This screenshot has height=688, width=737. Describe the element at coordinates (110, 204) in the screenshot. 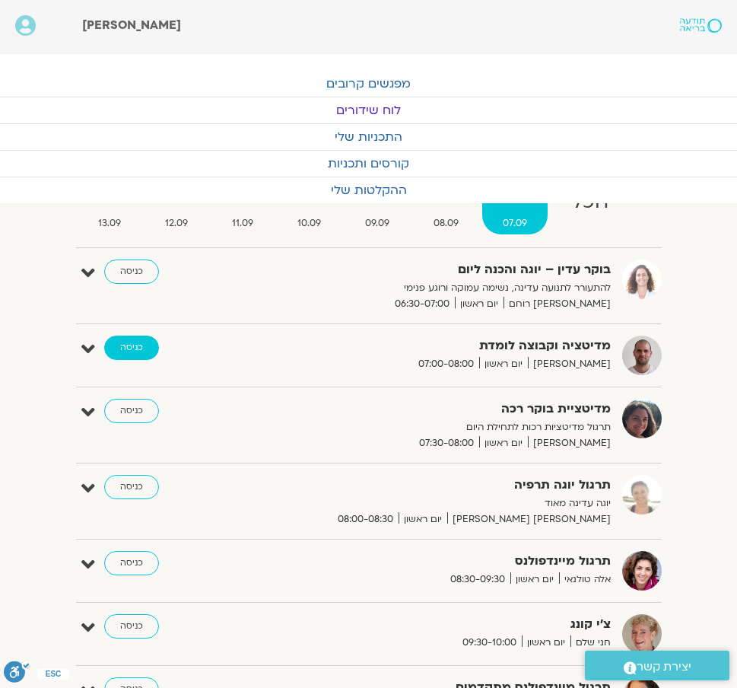

I see `a: ש13.09` at that location.